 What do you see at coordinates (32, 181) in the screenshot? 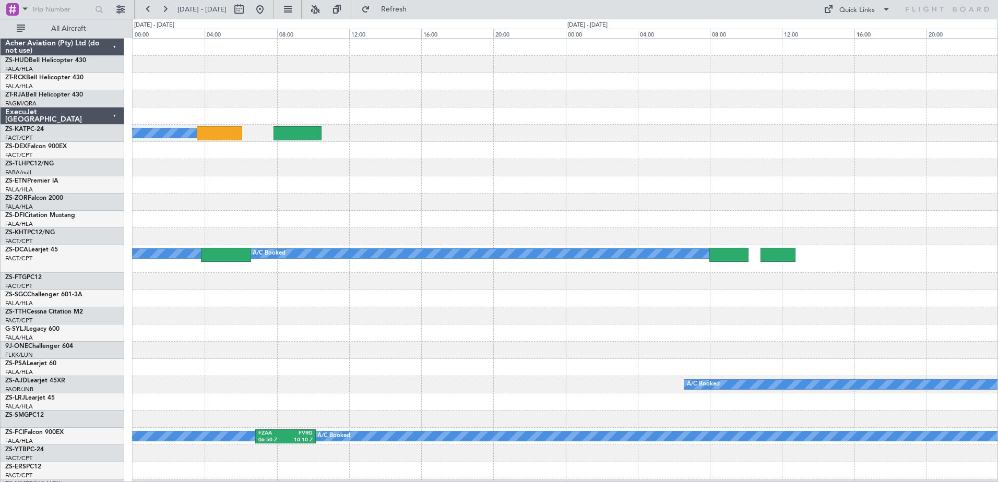
I see `a: ZS-ETNPremier IA` at bounding box center [32, 181].